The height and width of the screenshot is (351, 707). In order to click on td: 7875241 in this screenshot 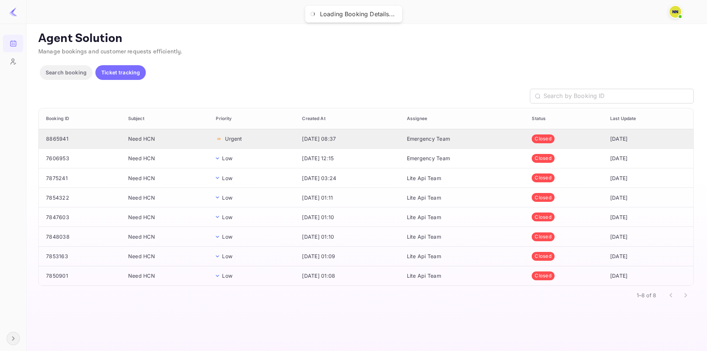, I will do `click(80, 177)`.